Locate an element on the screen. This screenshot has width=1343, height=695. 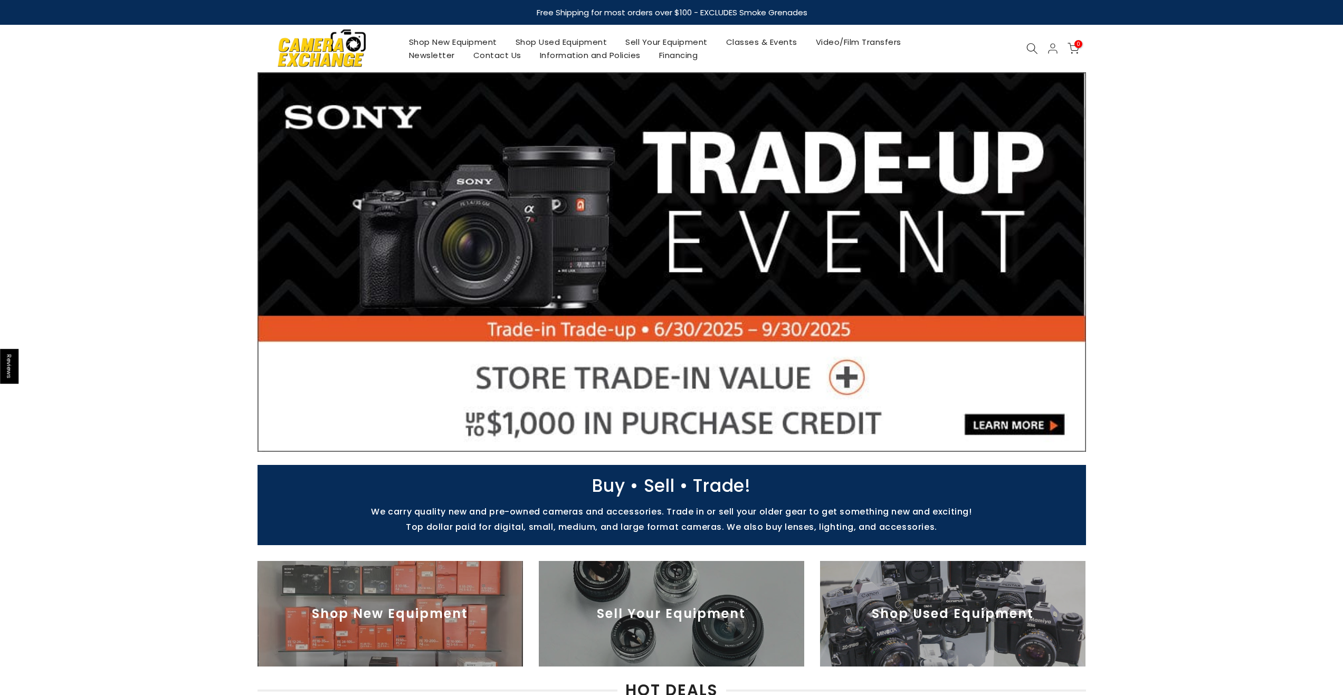
li: Page dot 3 is located at coordinates (666, 437).